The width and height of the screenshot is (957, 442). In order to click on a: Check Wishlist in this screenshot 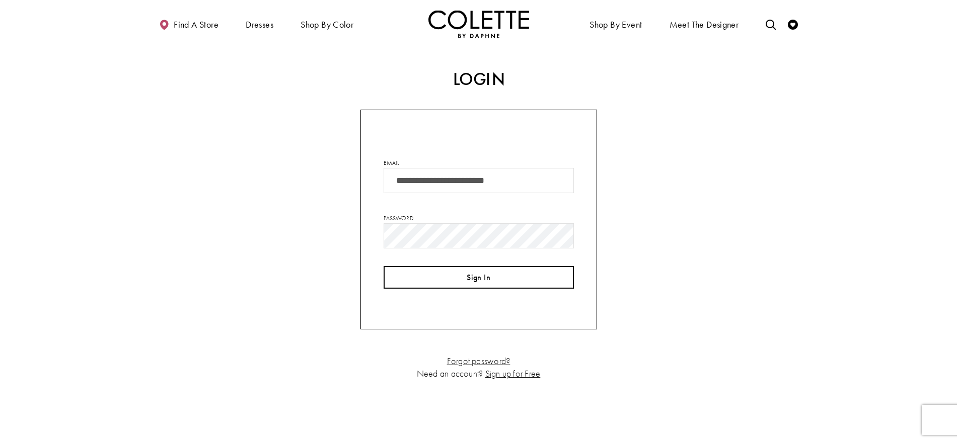, I will do `click(793, 24)`.